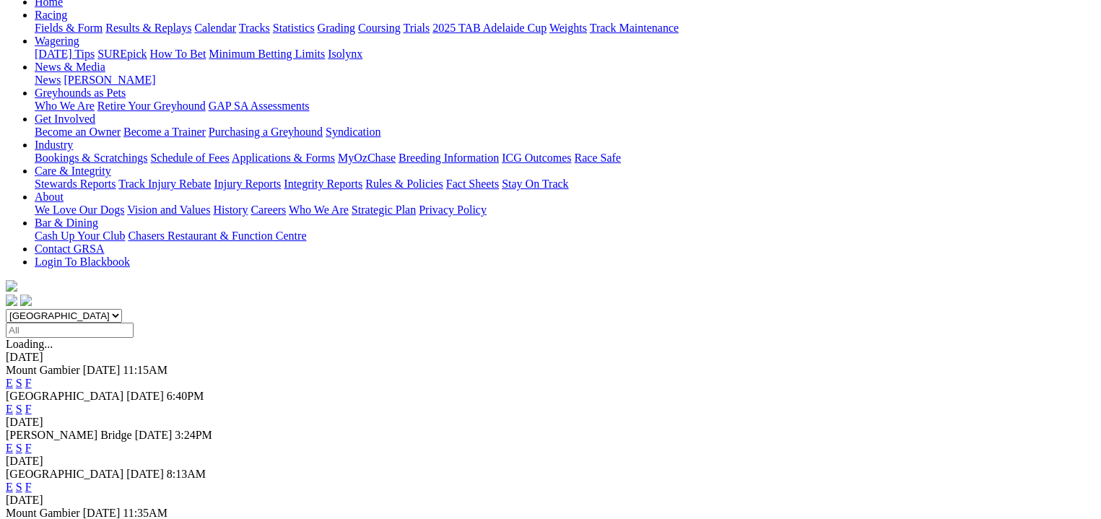 The image size is (1101, 519). What do you see at coordinates (69, 27) in the screenshot?
I see `a: Fields & Form` at bounding box center [69, 27].